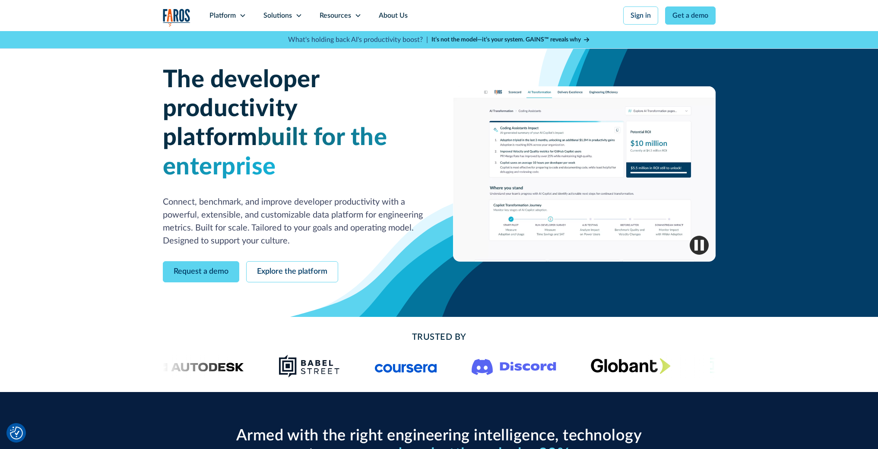 The image size is (878, 449). I want to click on a: home, so click(177, 17).